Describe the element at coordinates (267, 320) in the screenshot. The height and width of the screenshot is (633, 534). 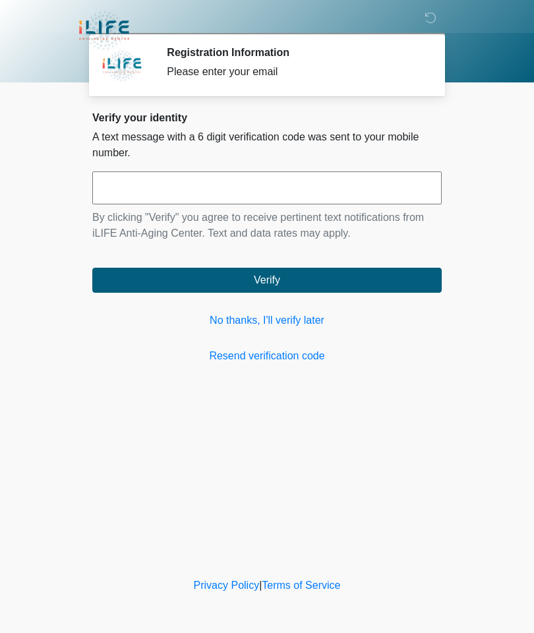
I see `a: No thanks, I'll verify later` at that location.